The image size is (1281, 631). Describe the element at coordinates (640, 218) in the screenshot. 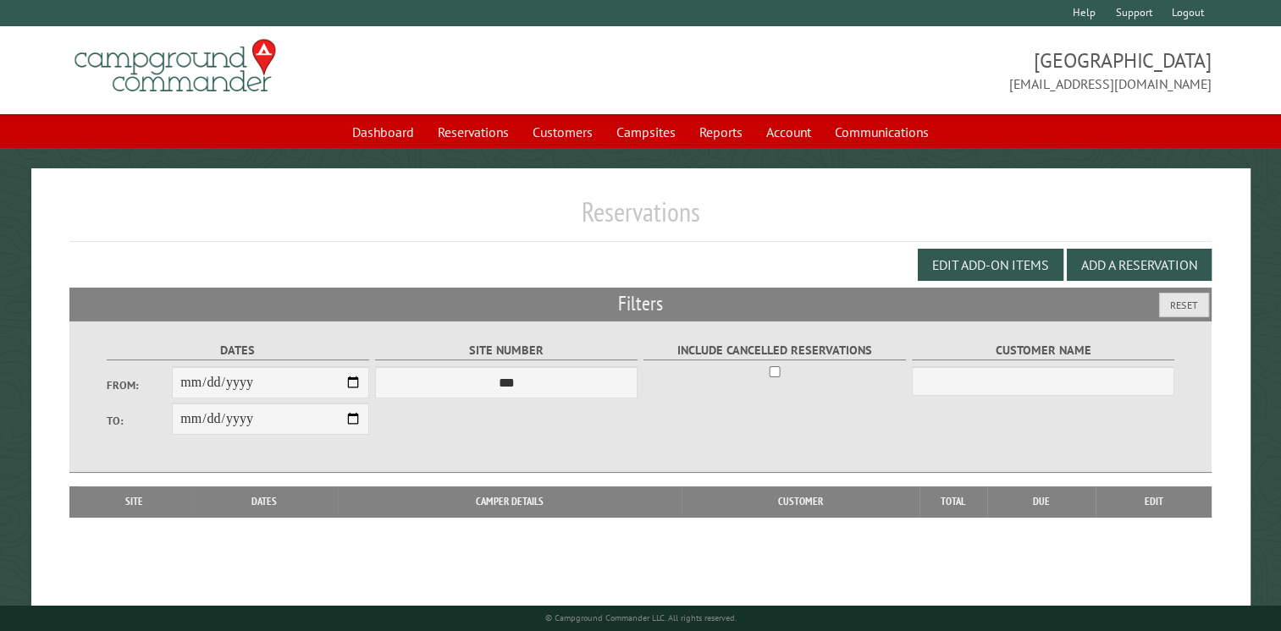

I see `h1: Reservations` at that location.